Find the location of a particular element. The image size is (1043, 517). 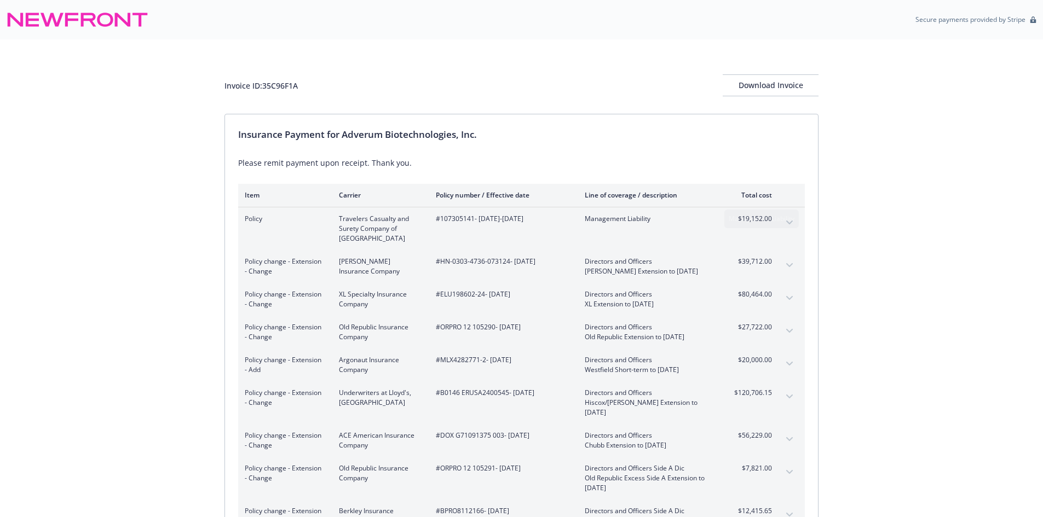

span: $80,464.00 is located at coordinates (751, 294).